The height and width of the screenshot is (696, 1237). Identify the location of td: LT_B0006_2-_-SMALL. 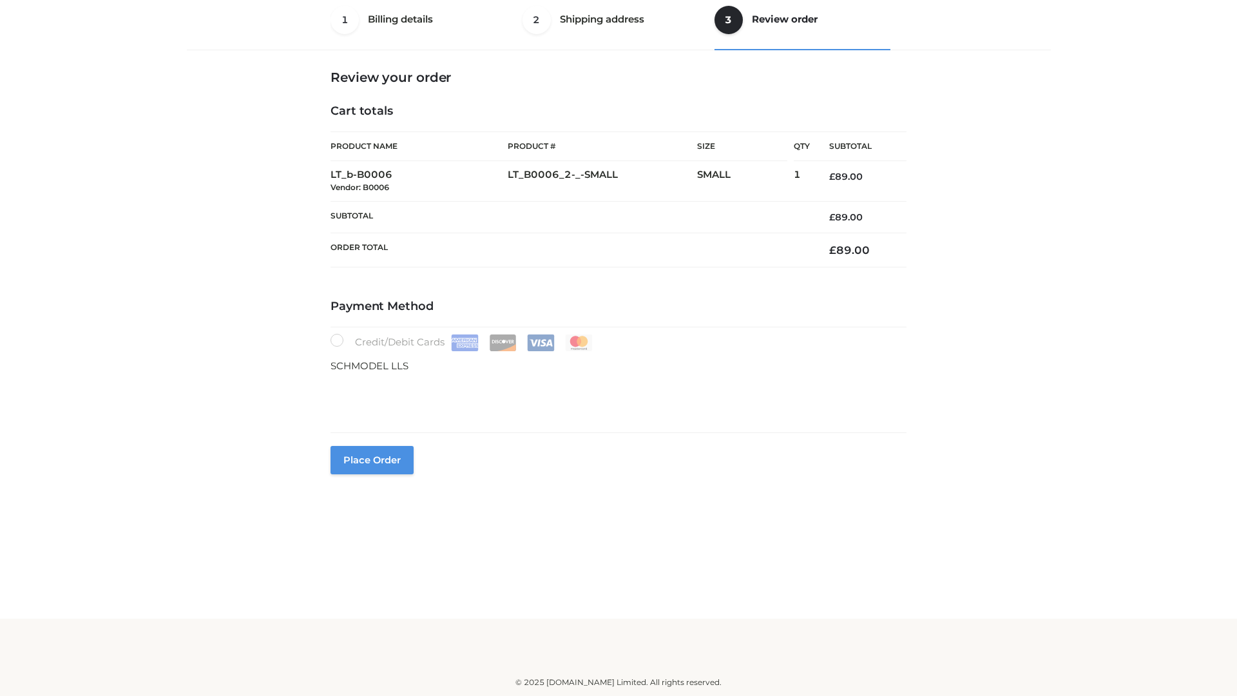
(602, 181).